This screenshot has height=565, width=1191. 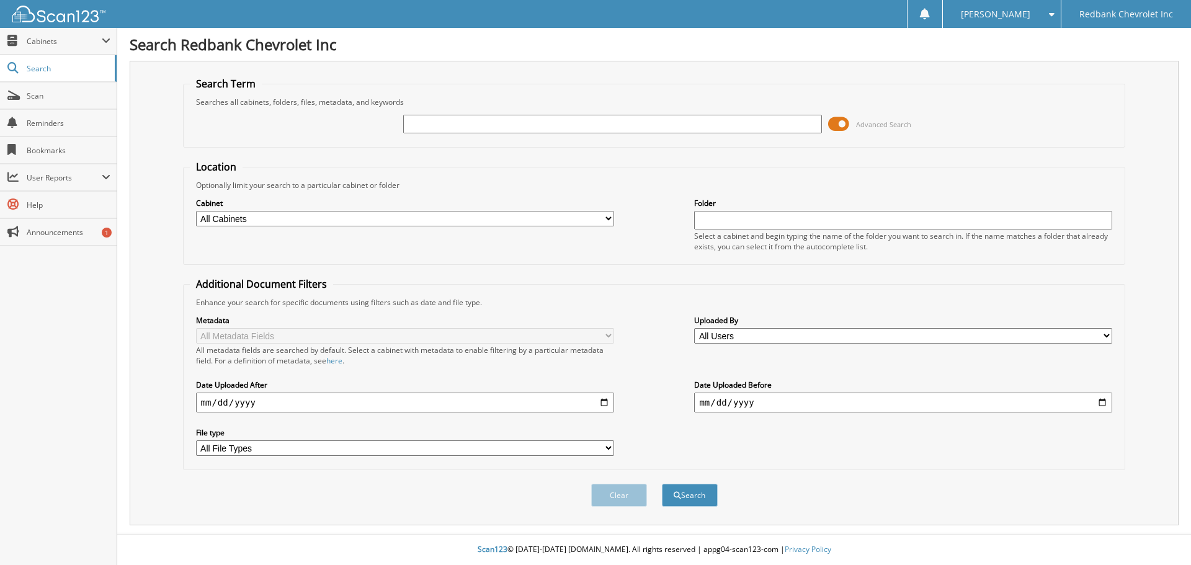 I want to click on span: Advanced Search, so click(x=883, y=124).